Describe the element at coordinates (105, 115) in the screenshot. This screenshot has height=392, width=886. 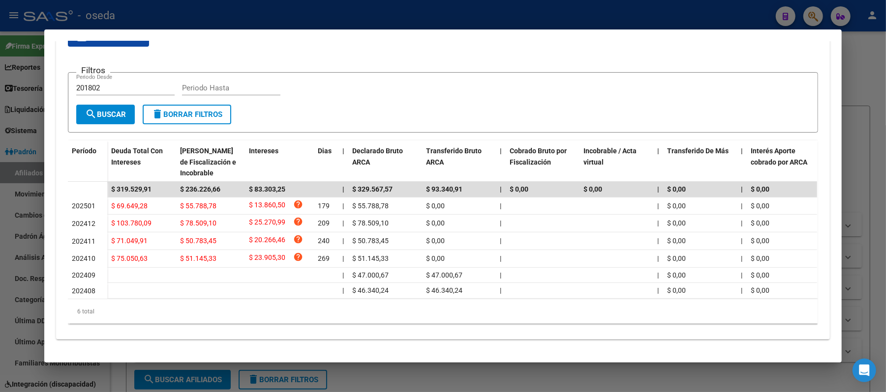
I see `button: Buscar` at that location.